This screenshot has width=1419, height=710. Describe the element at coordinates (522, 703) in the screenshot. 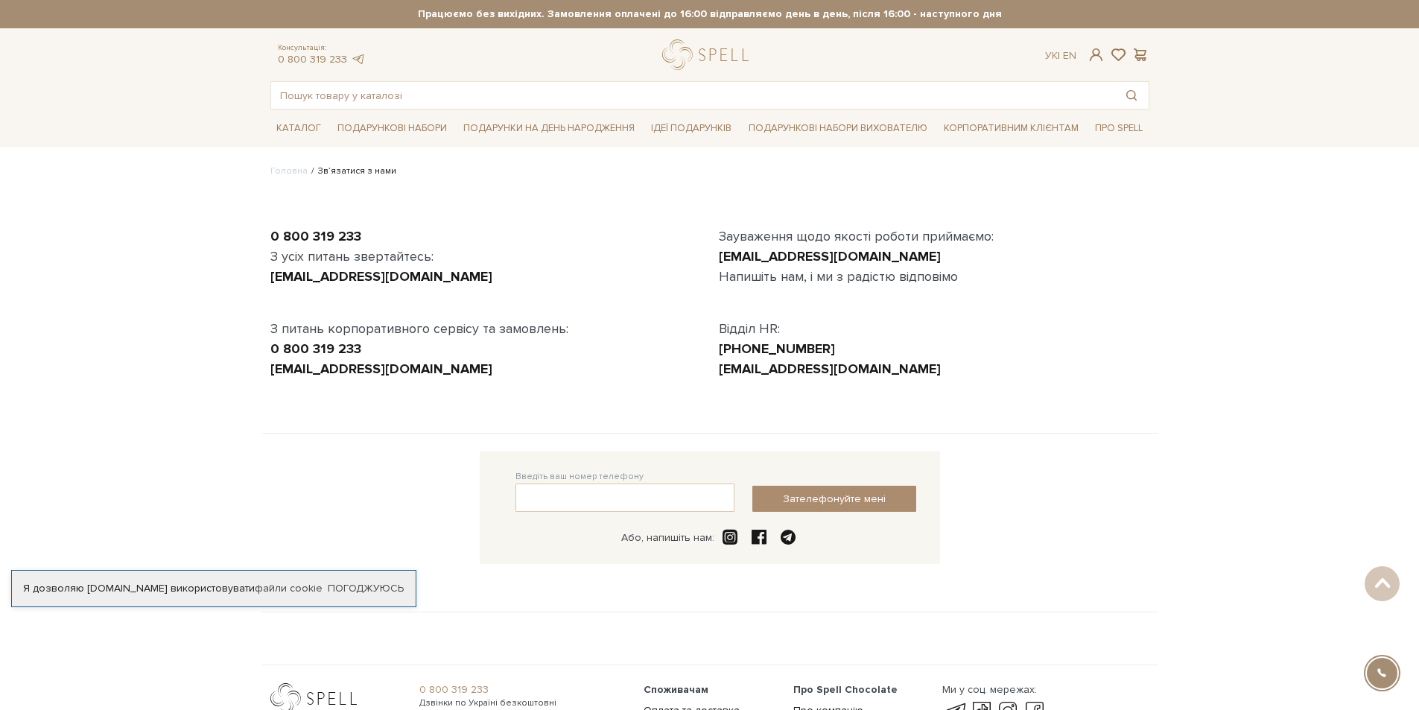

I see `span: Дзвінки по Україні безкоштовні` at that location.